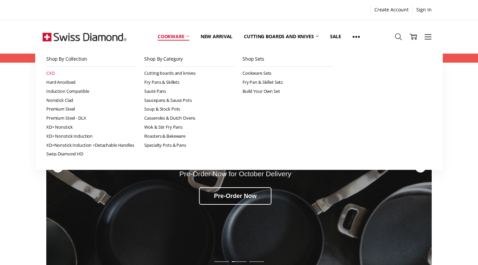  Describe the element at coordinates (281, 37) in the screenshot. I see `a: Cutting boards and knives` at that location.